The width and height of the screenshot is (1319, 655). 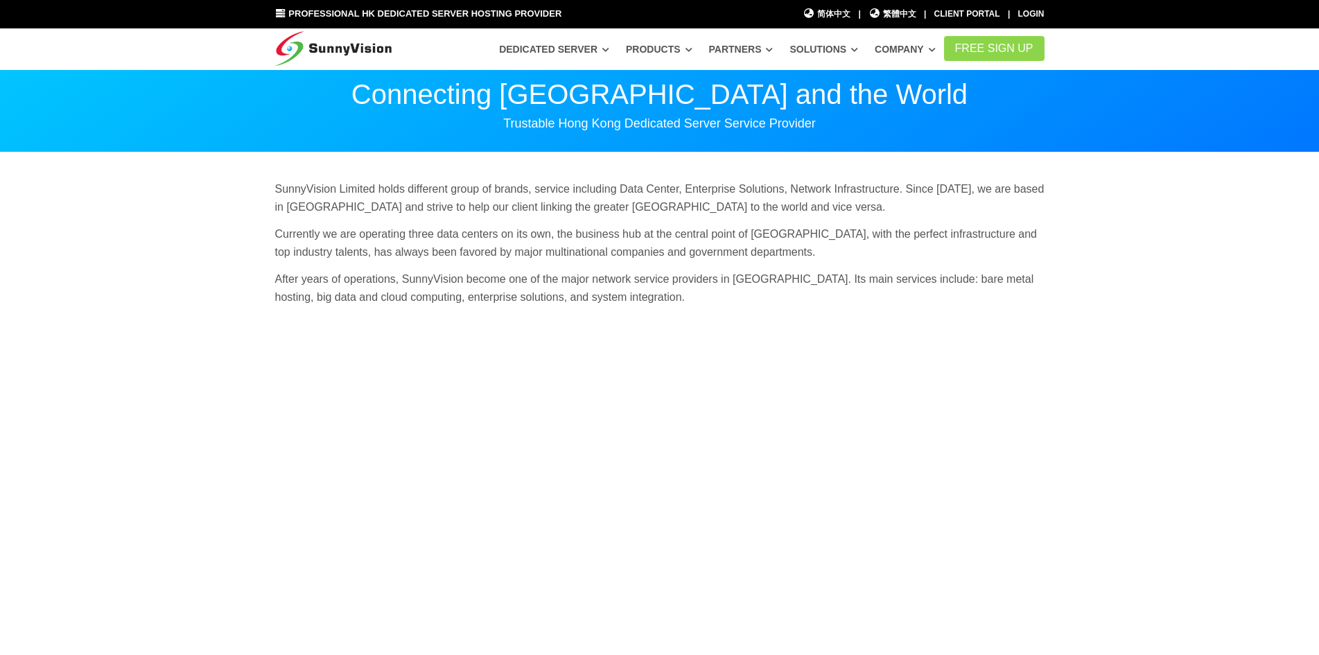 I want to click on a: Dedicated Server, so click(x=554, y=49).